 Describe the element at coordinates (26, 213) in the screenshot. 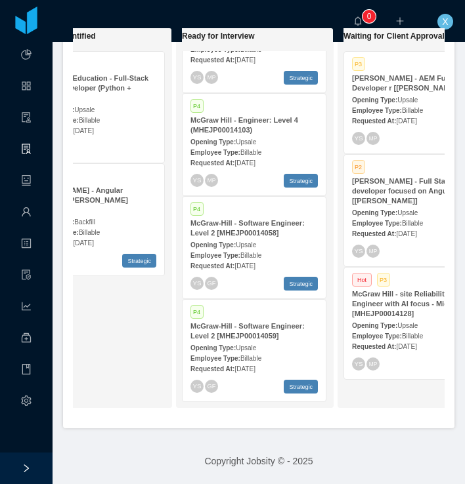

I see `a: icon: user` at that location.